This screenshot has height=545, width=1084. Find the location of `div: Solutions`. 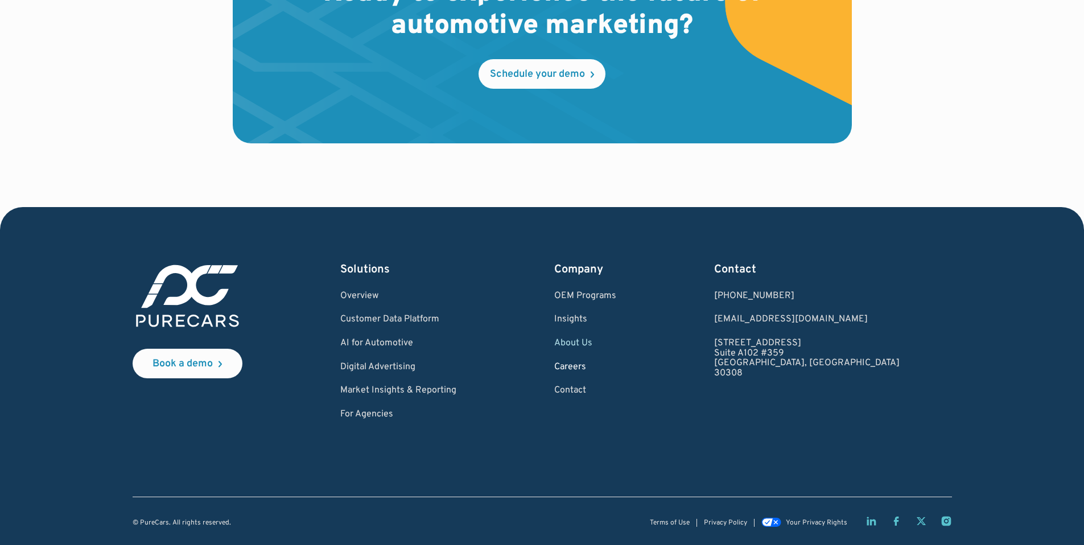

div: Solutions is located at coordinates (398, 270).